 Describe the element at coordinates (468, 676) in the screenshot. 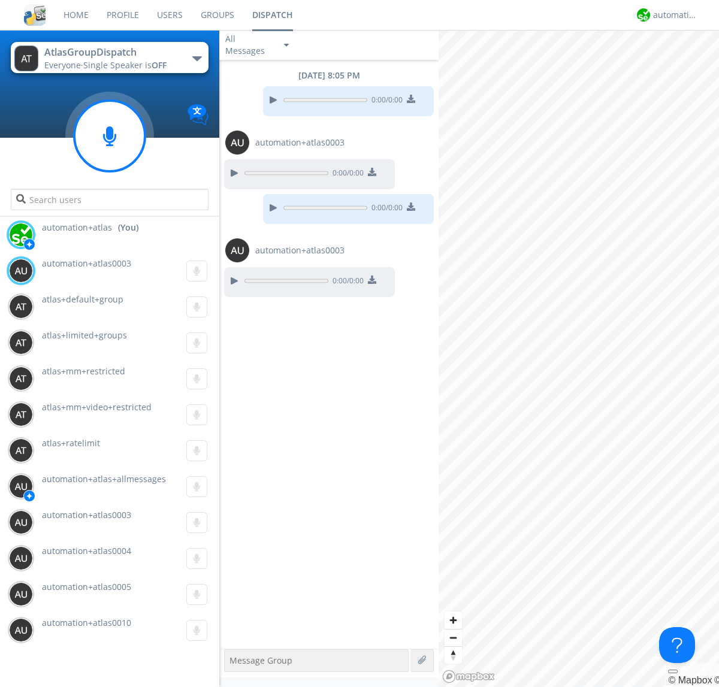

I see `a: Mapbox logo` at that location.